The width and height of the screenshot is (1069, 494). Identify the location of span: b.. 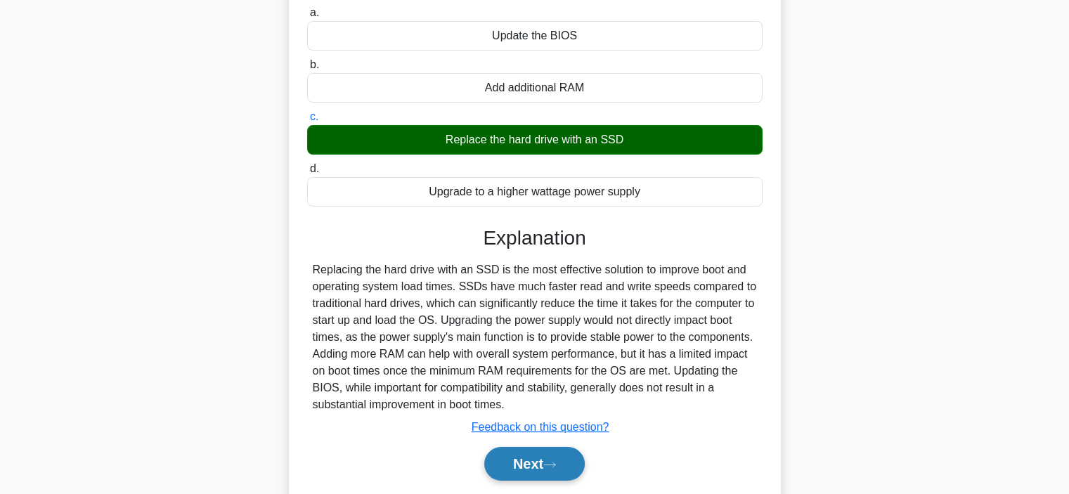
(314, 64).